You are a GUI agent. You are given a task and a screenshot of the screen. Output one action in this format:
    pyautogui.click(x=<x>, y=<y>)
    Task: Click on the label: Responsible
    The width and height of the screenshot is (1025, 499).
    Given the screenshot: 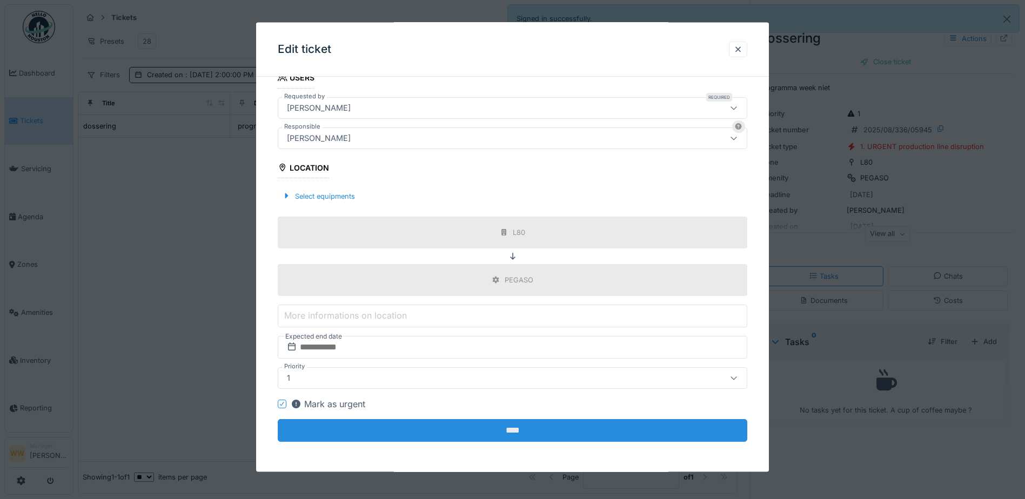 What is the action you would take?
    pyautogui.click(x=302, y=126)
    